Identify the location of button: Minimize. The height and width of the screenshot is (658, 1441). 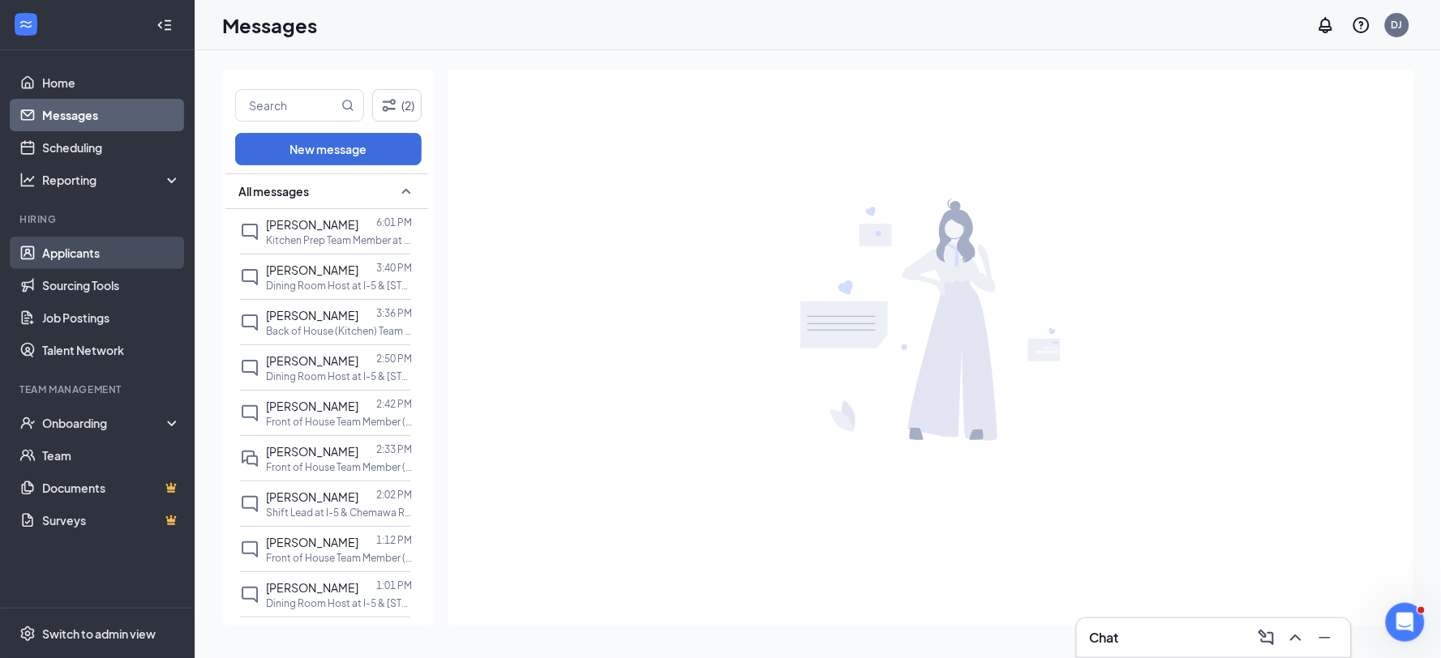
(1325, 638).